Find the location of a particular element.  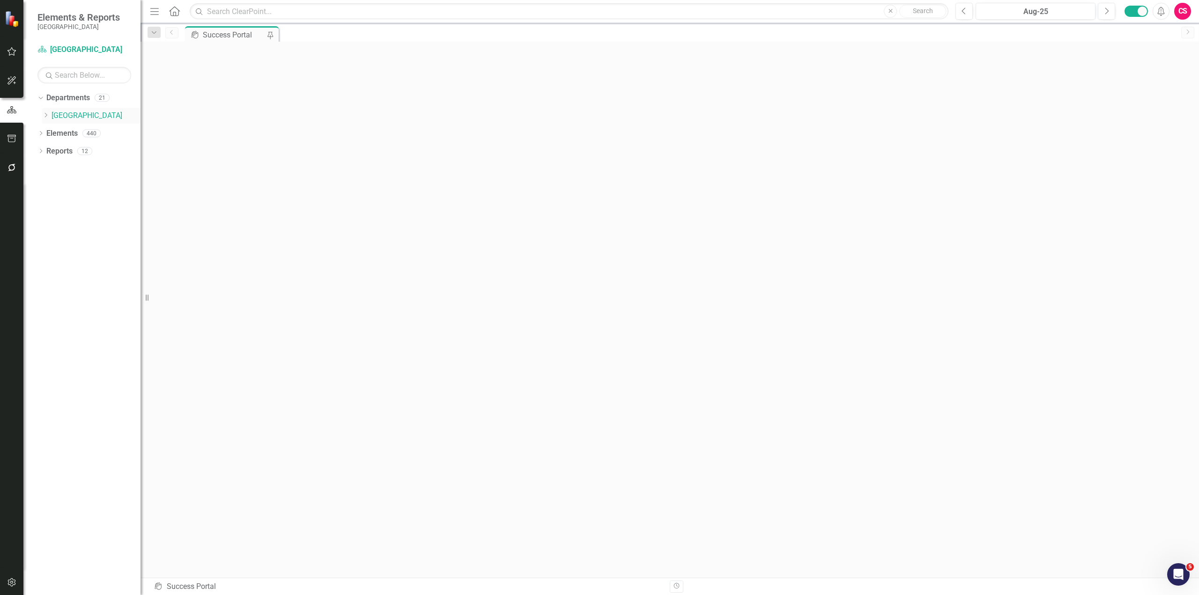

input: Search ClearPoint... is located at coordinates (569, 11).